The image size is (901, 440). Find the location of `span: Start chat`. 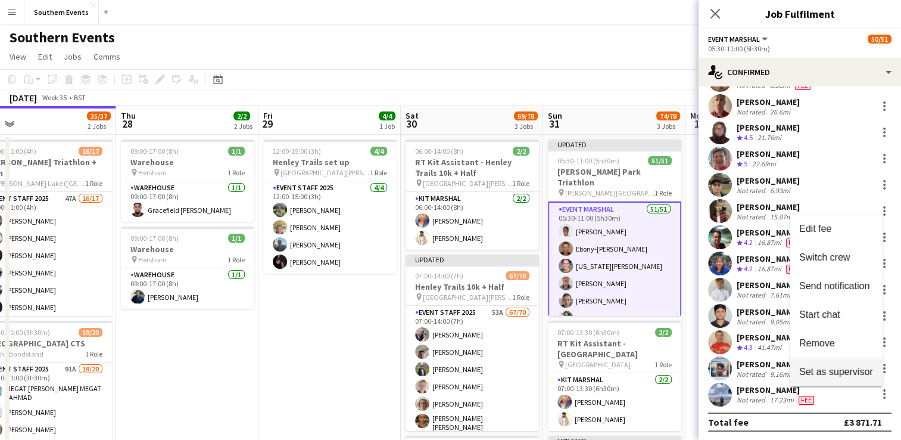

span: Start chat is located at coordinates (820, 313).